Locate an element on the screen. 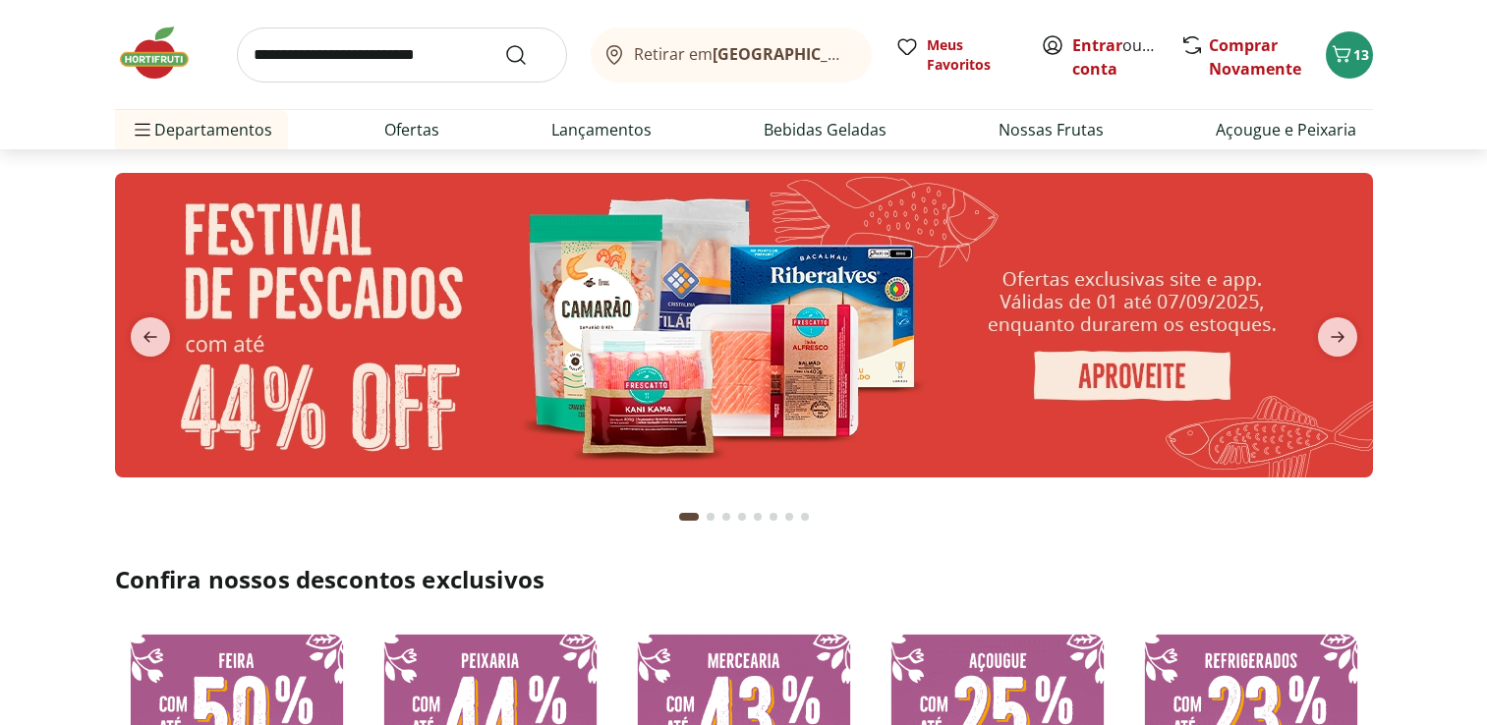 Image resolution: width=1487 pixels, height=725 pixels. img: Hortifruti is located at coordinates (164, 53).